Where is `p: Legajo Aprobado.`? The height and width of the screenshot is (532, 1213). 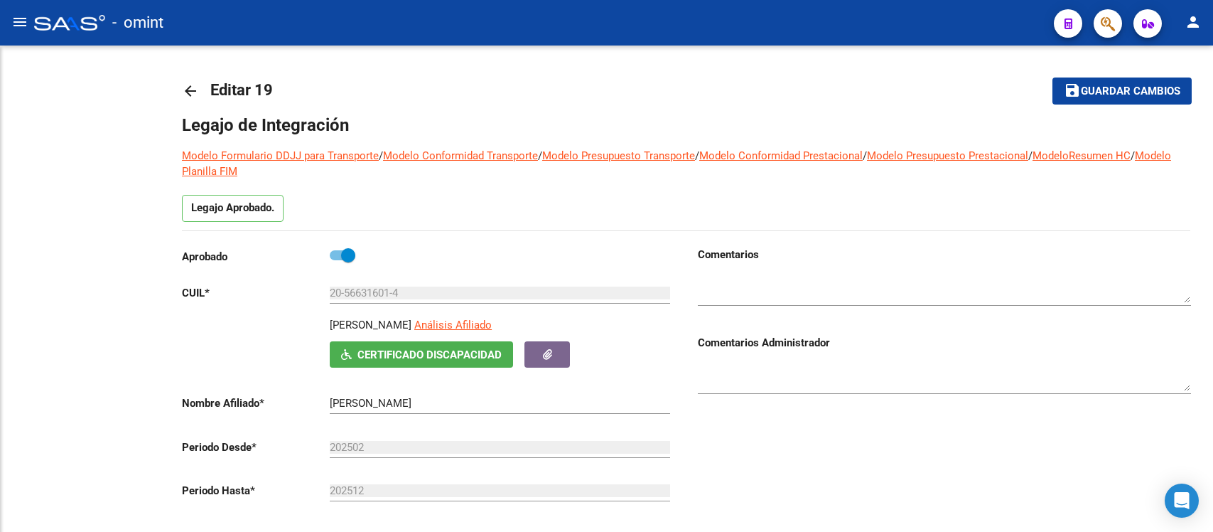 p: Legajo Aprobado. is located at coordinates (232, 208).